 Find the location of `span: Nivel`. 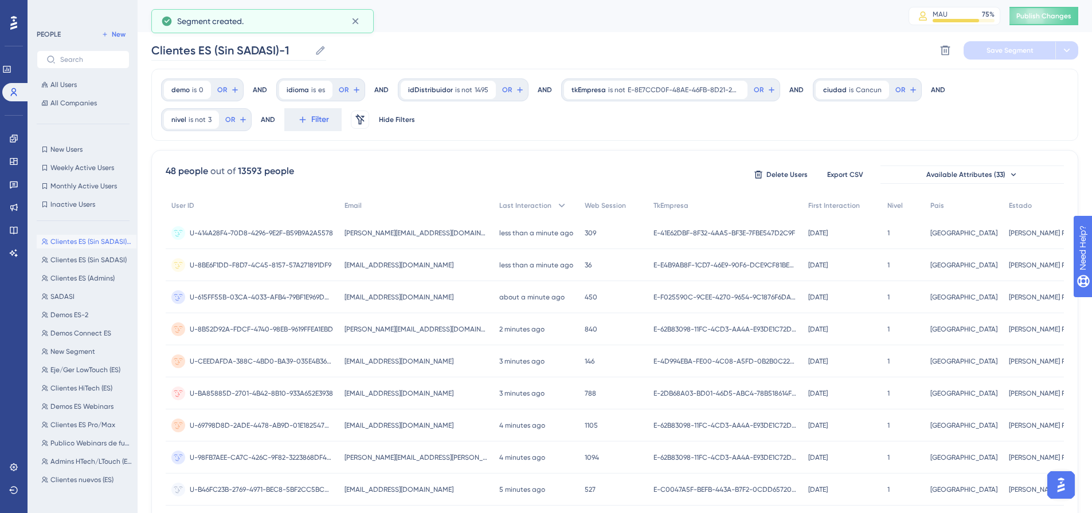

span: Nivel is located at coordinates (894, 206).